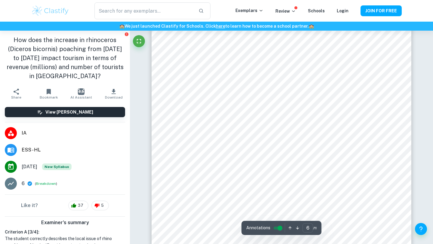 This screenshot has height=244, width=433. What do you see at coordinates (421, 229) in the screenshot?
I see `button: Help and Feedback` at bounding box center [421, 229].